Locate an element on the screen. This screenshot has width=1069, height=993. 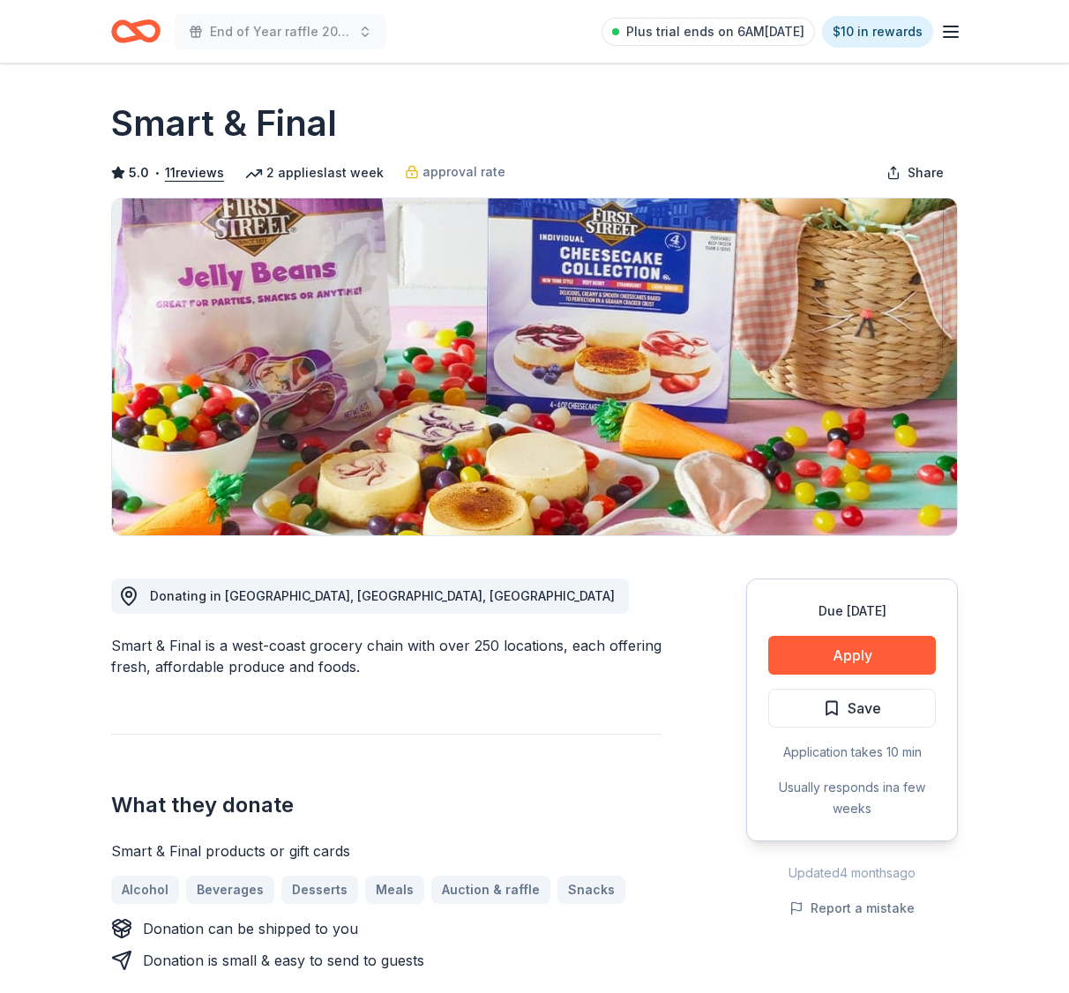
a: Desserts is located at coordinates (319, 890).